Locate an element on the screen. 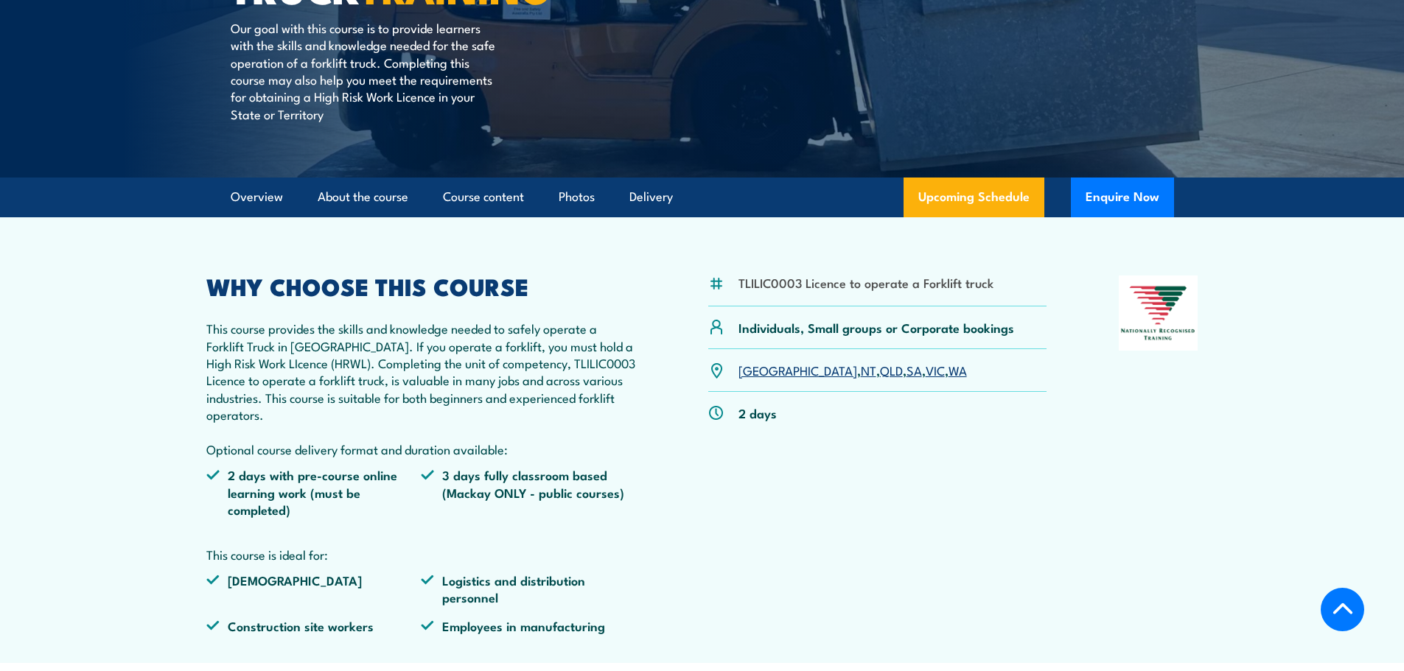 This screenshot has width=1404, height=671. a: Course content is located at coordinates (483, 197).